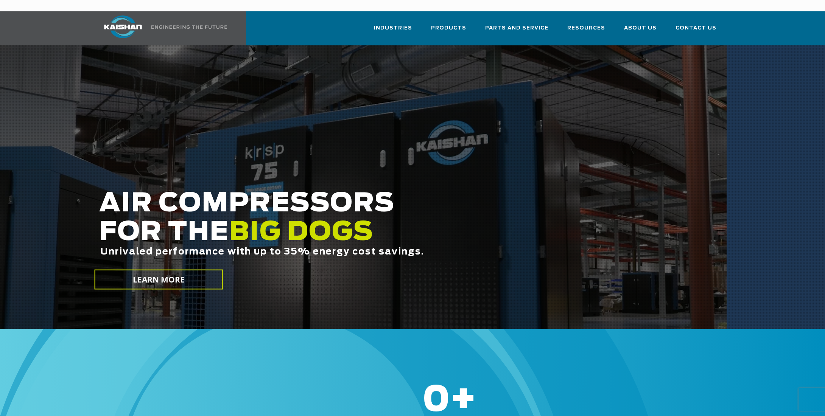  I want to click on span: Contact Us, so click(696, 28).